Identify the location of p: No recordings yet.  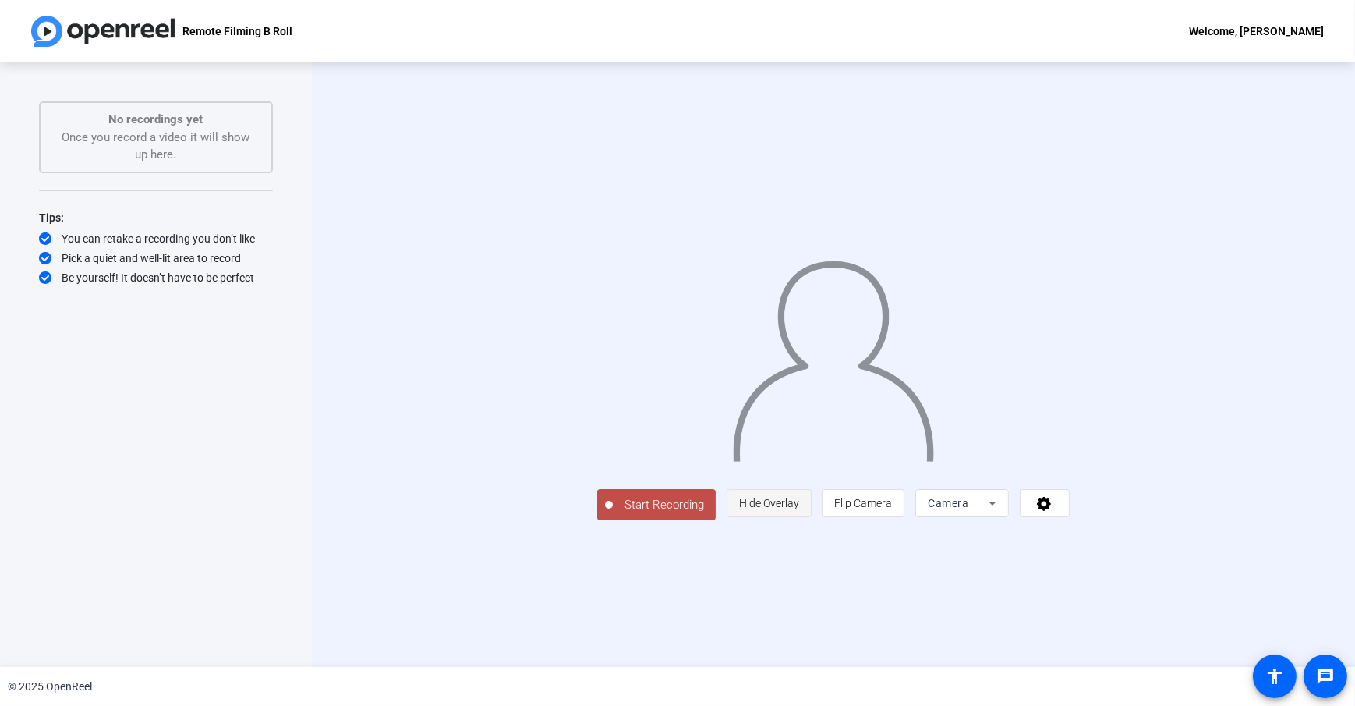
(156, 119).